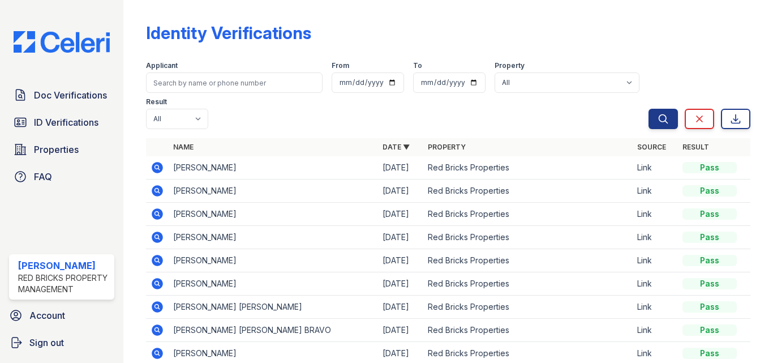 This screenshot has width=773, height=363. Describe the element at coordinates (183, 147) in the screenshot. I see `a: Name` at that location.